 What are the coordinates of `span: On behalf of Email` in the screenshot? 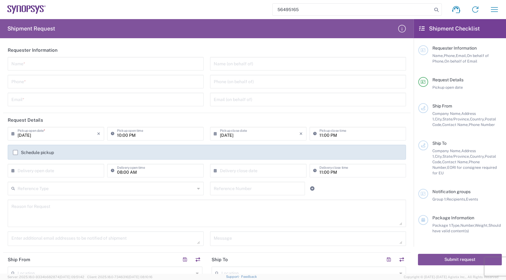 It's located at (461, 61).